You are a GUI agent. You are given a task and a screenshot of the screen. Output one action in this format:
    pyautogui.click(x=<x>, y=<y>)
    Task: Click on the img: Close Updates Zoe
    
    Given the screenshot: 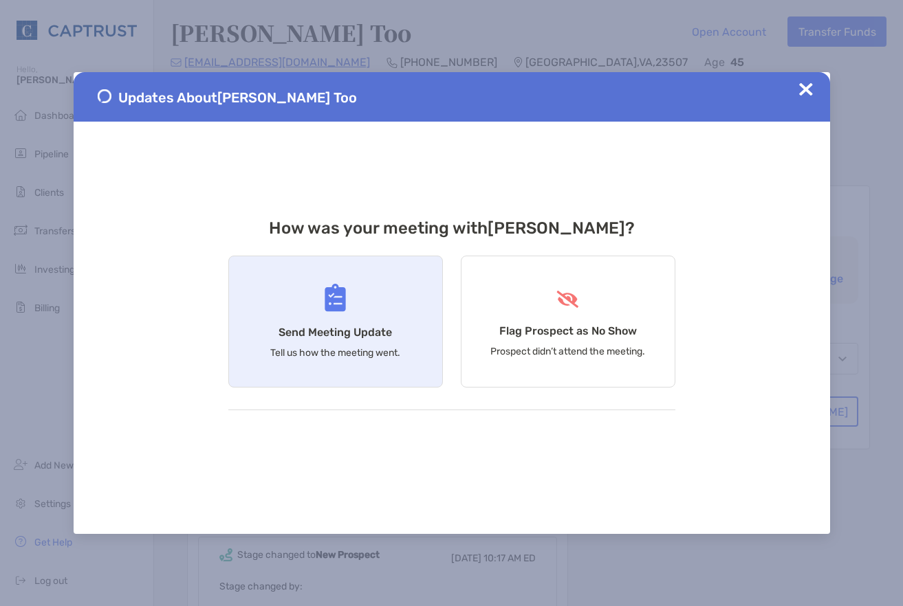 What is the action you would take?
    pyautogui.click(x=806, y=89)
    